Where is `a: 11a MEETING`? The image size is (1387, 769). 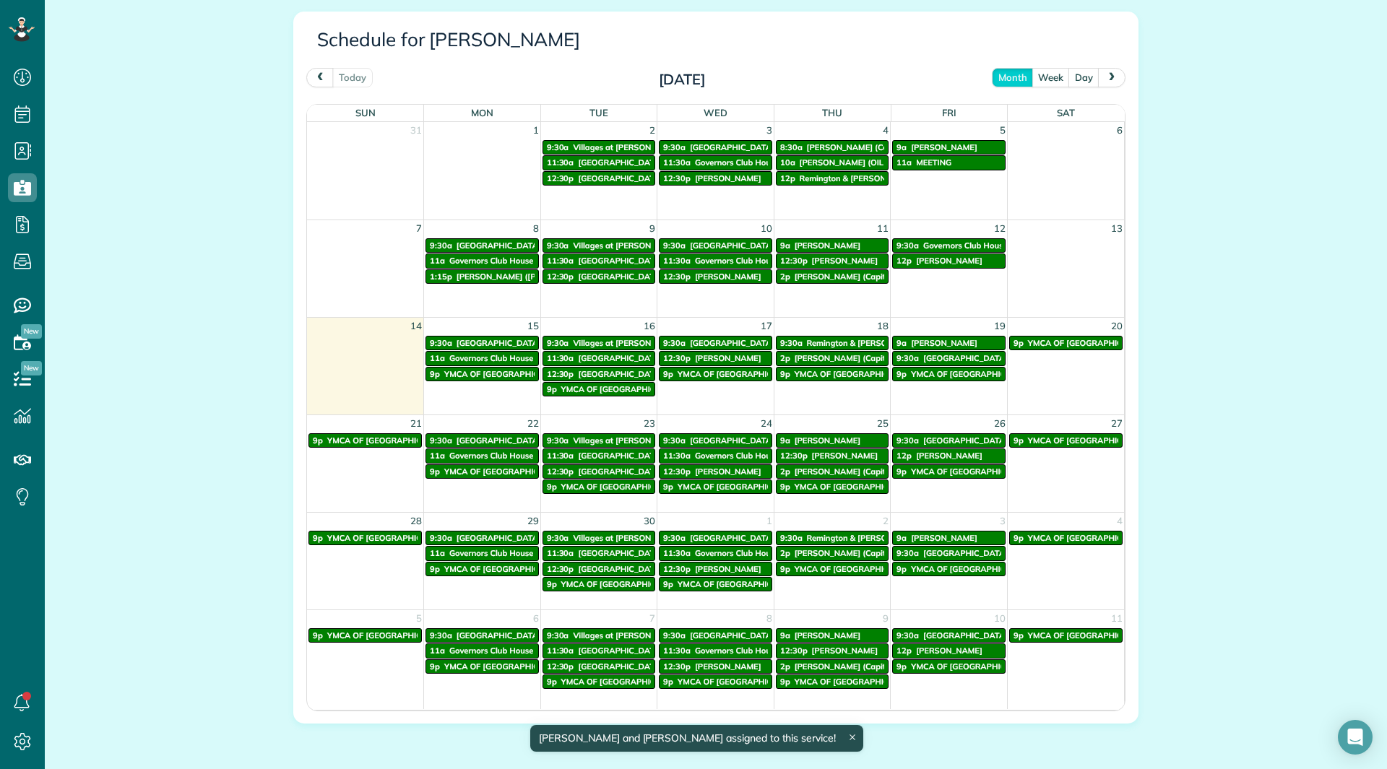
a: 11a MEETING is located at coordinates (948, 163).